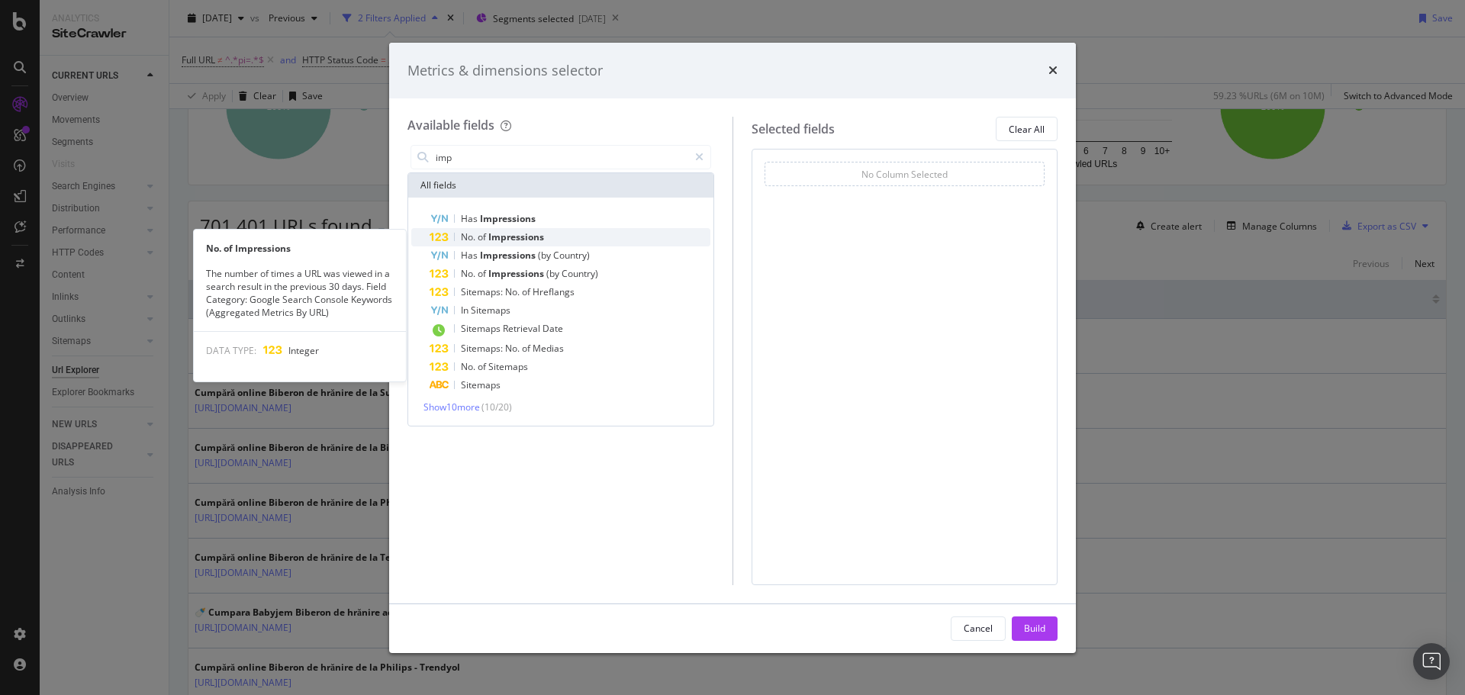 This screenshot has width=1465, height=695. Describe the element at coordinates (1026, 129) in the screenshot. I see `button: Clear All` at that location.